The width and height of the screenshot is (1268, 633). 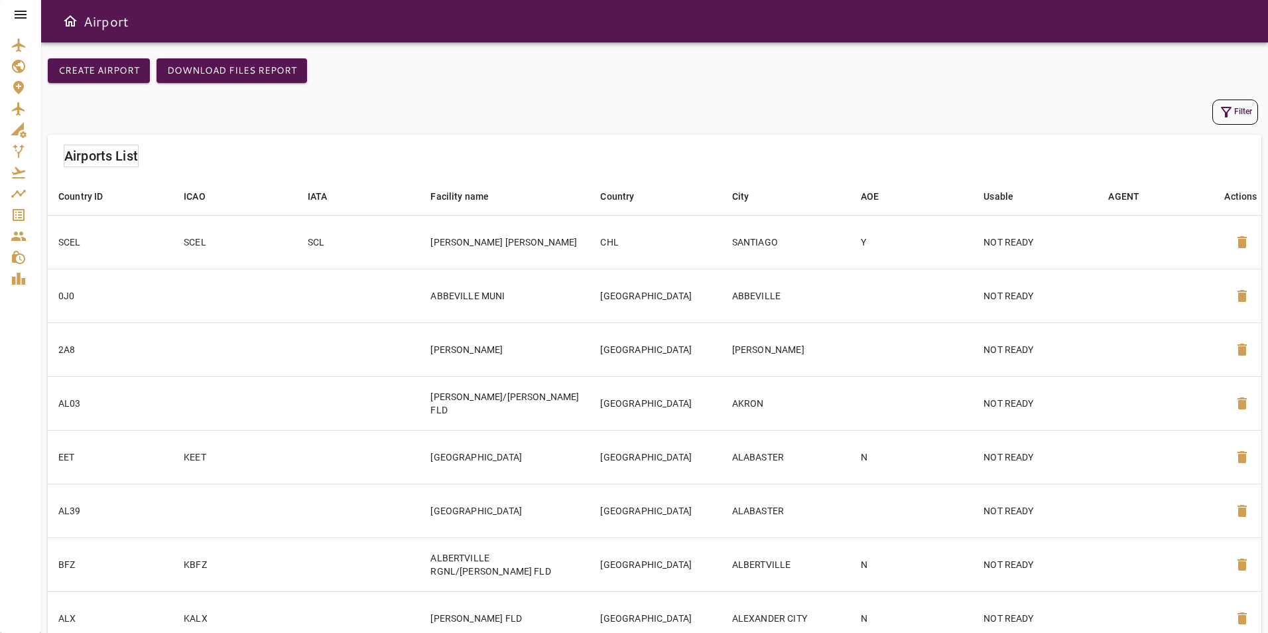 I want to click on button: Create airport, so click(x=99, y=70).